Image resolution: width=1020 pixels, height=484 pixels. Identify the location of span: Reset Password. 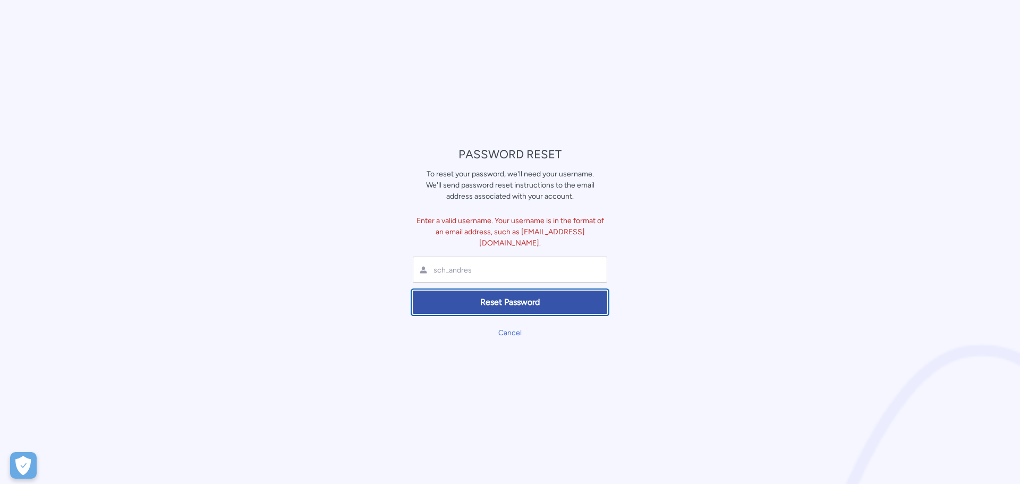
(510, 302).